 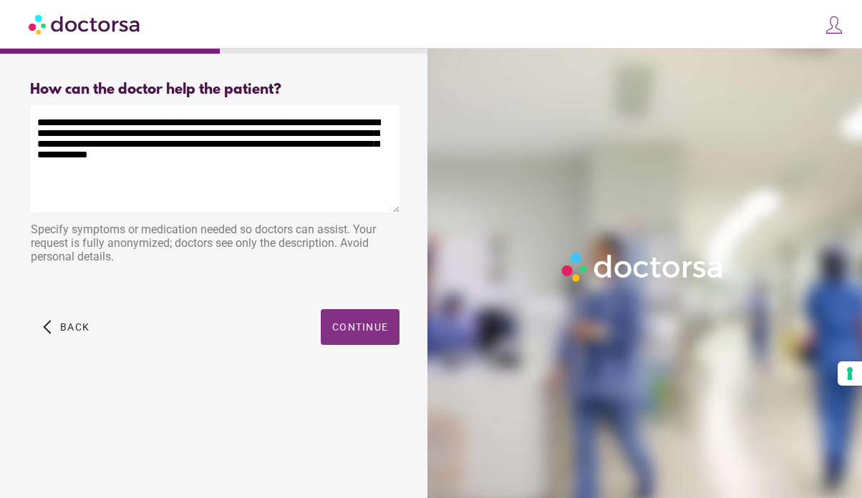 I want to click on button: Your consent preferences for tracking technologies, so click(x=850, y=374).